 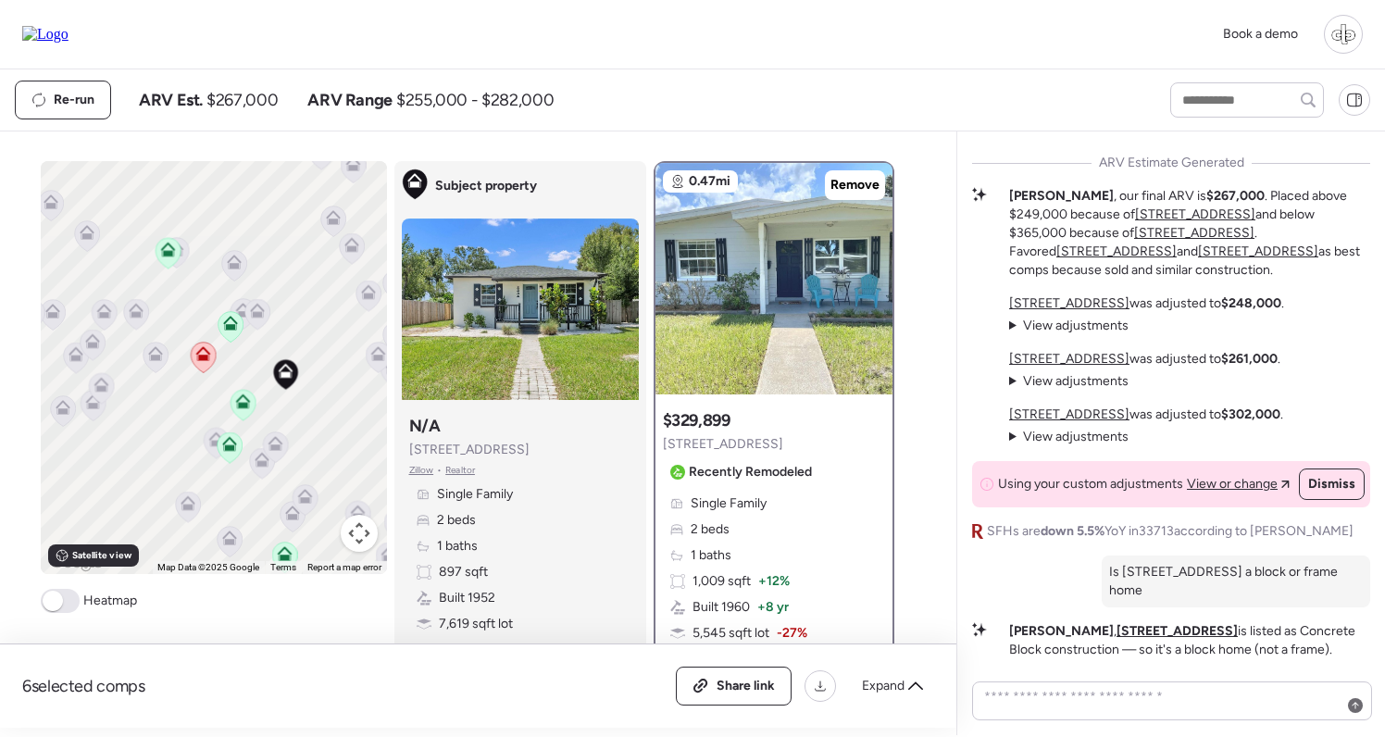 What do you see at coordinates (730, 633) in the screenshot?
I see `span: 5,545 sqft lot` at bounding box center [730, 633].